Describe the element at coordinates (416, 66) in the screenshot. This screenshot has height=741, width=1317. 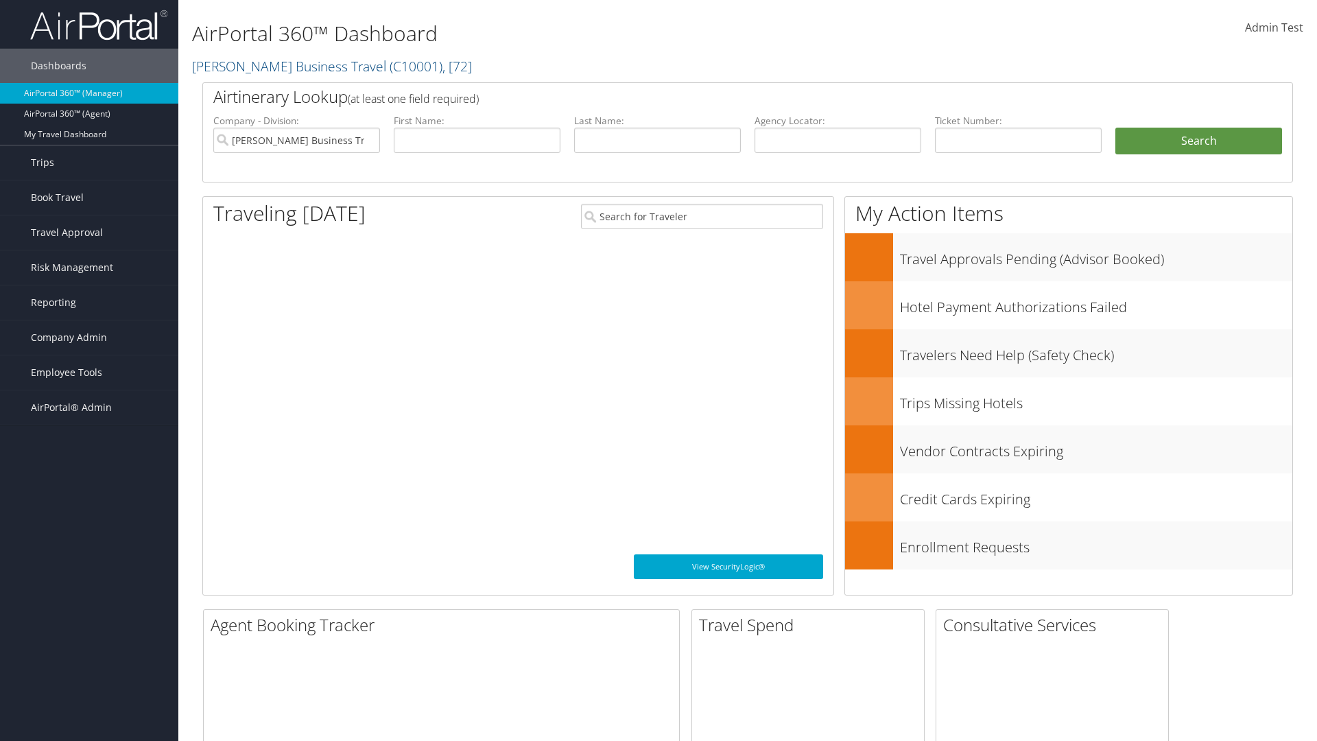
I see `span: ( C10001 )` at that location.